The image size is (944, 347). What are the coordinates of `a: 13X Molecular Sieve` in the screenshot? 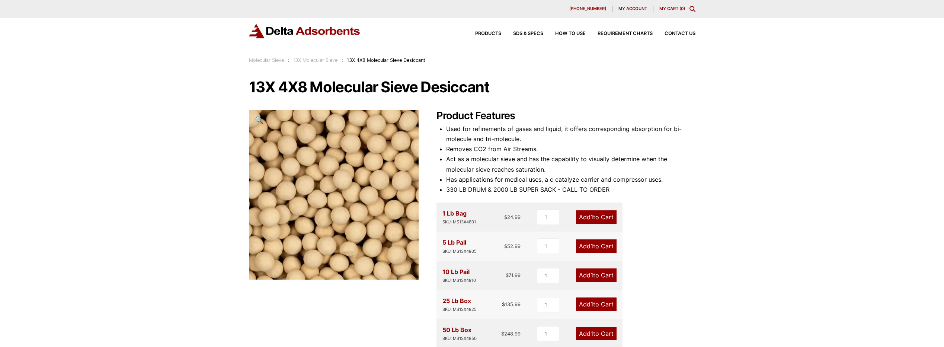 It's located at (315, 60).